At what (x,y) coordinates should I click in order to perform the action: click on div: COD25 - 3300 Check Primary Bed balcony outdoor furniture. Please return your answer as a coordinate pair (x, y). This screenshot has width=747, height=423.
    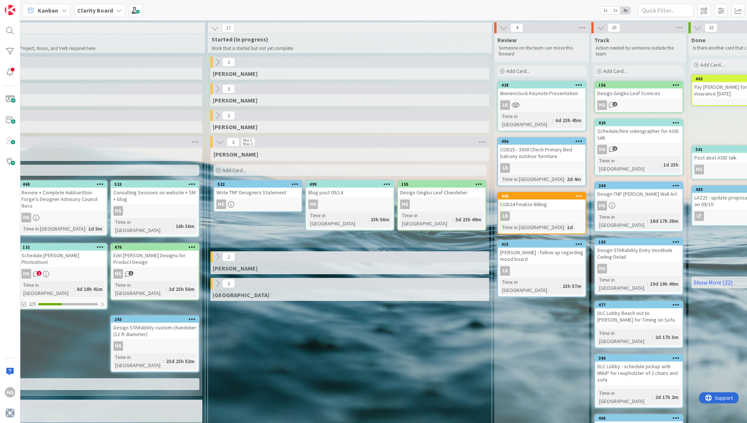
    Looking at the image, I should click on (542, 153).